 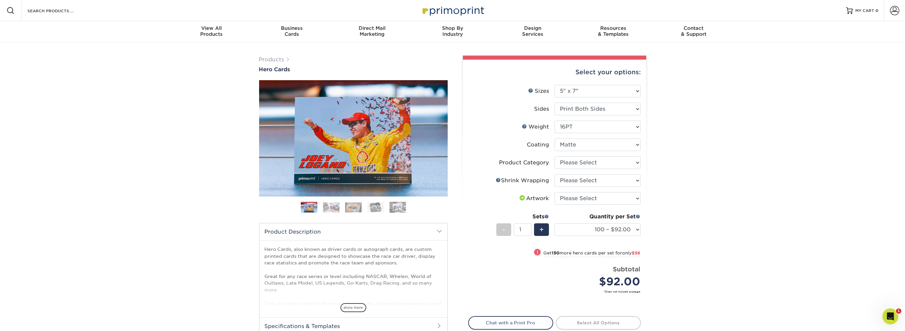 I want to click on a: BusinessCards, so click(x=292, y=32).